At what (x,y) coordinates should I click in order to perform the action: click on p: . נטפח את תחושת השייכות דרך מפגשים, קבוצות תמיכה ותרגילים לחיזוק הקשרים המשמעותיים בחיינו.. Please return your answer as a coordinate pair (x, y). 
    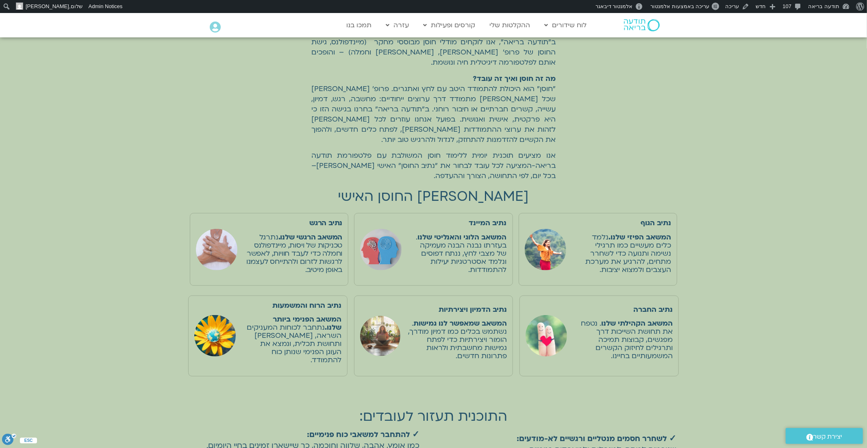
    Looking at the image, I should click on (623, 340).